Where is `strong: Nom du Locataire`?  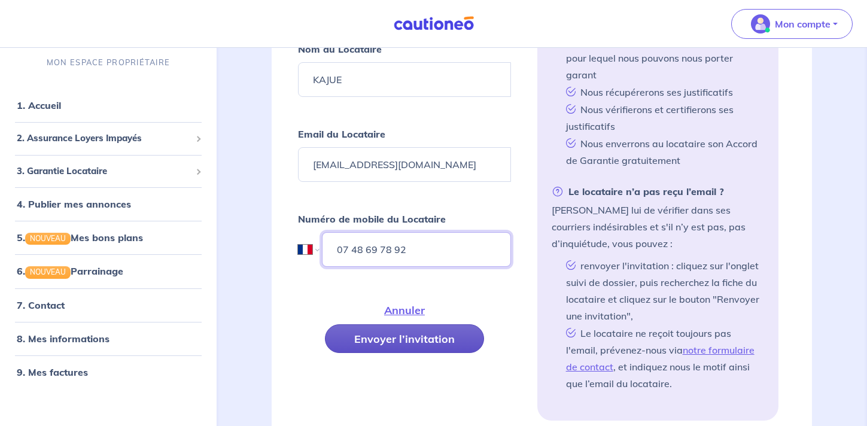
strong: Nom du Locataire is located at coordinates (340, 49).